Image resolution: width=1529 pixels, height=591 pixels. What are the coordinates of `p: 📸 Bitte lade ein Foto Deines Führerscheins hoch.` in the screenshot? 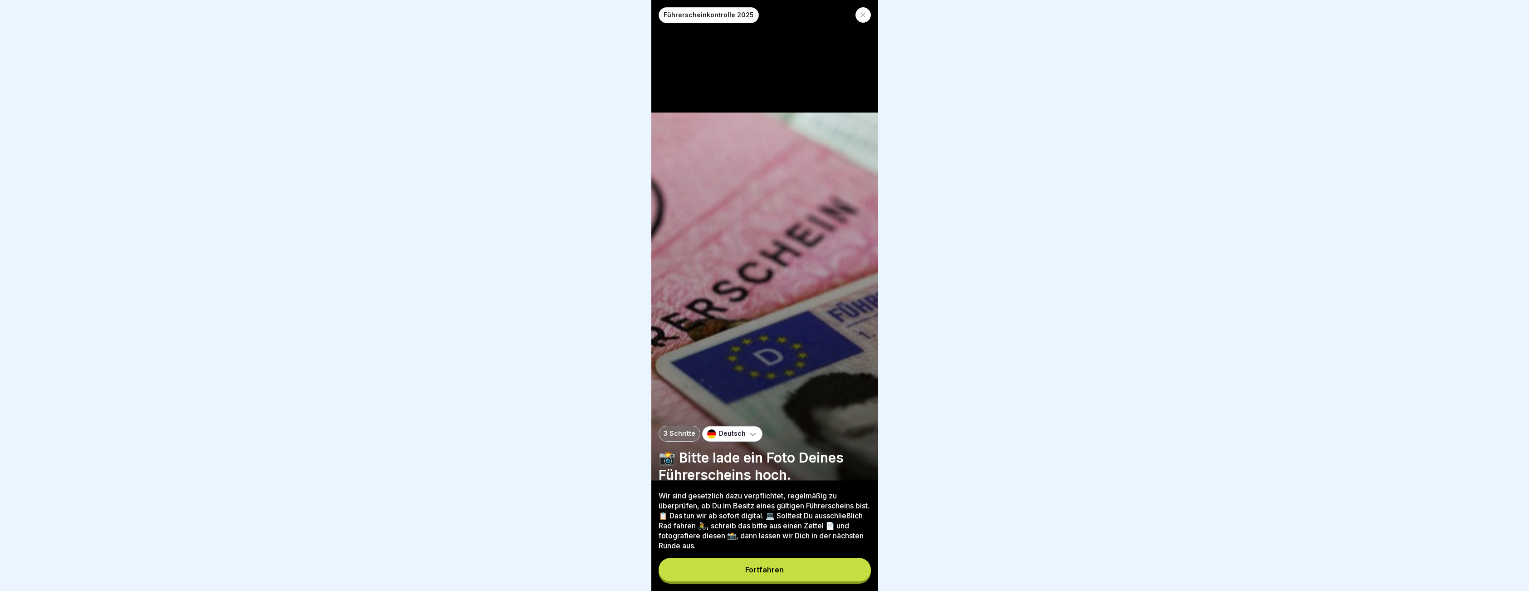 It's located at (765, 466).